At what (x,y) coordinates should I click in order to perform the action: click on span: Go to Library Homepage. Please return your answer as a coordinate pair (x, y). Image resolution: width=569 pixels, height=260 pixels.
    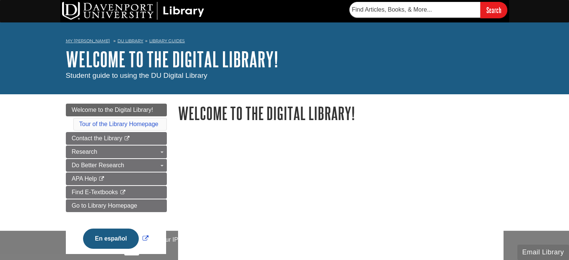
    Looking at the image, I should click on (104, 205).